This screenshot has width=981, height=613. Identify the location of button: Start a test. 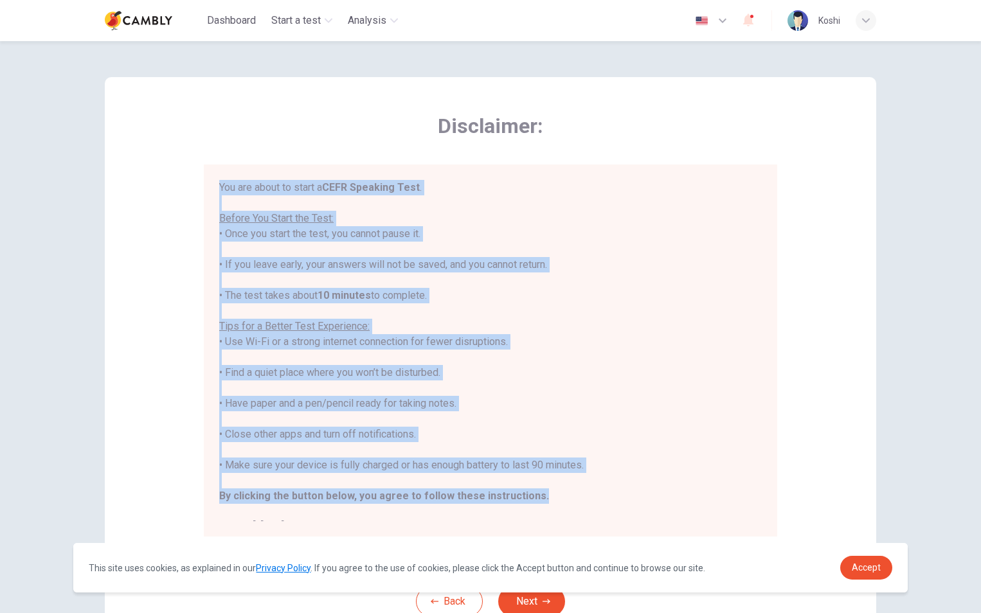
(301, 21).